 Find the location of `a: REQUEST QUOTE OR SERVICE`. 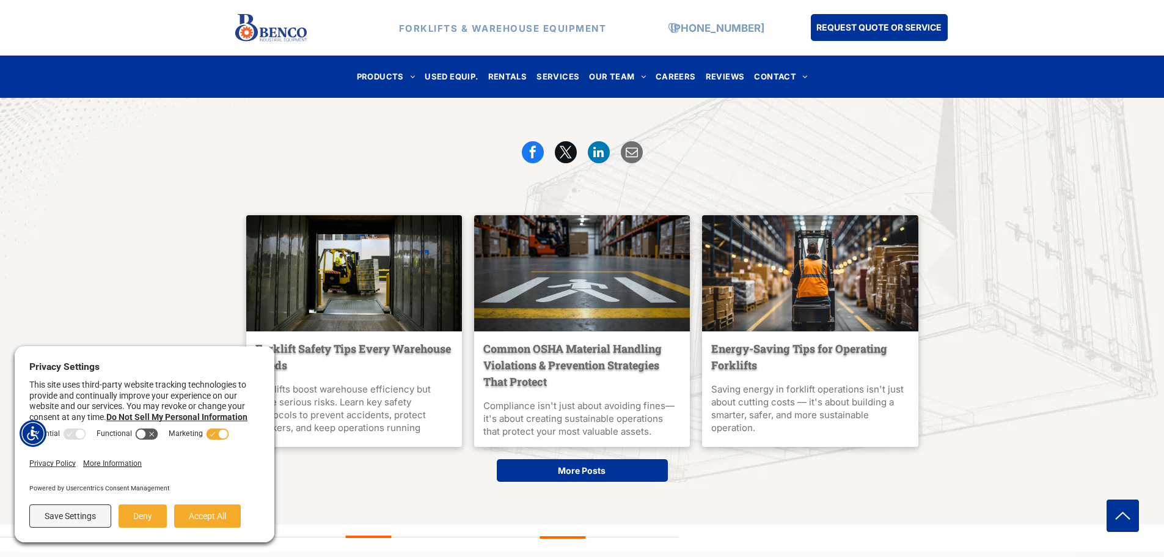

a: REQUEST QUOTE OR SERVICE is located at coordinates (880, 28).